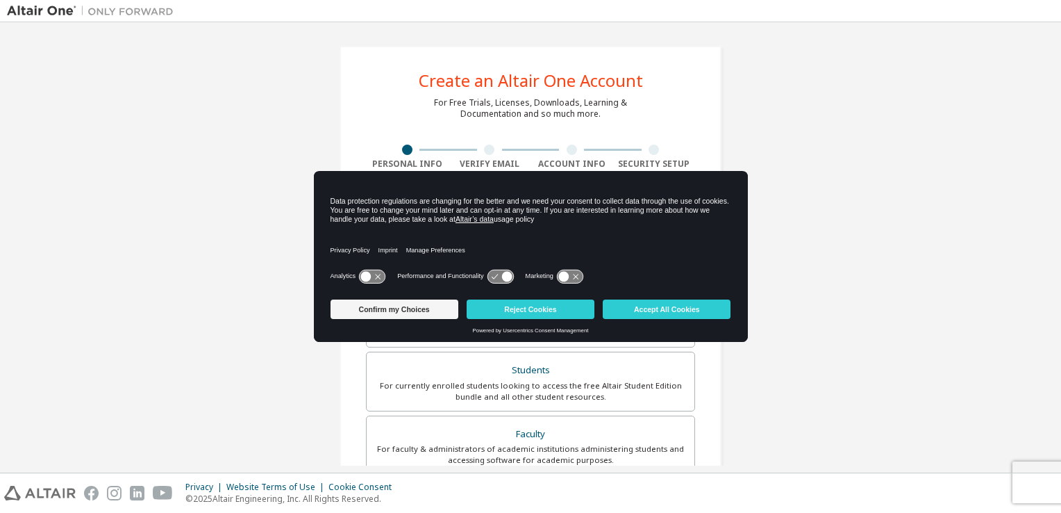  Describe the element at coordinates (531, 108) in the screenshot. I see `div: For Free Trials, Licenses, Downloads, Learning & Documentation and so much more.` at that location.